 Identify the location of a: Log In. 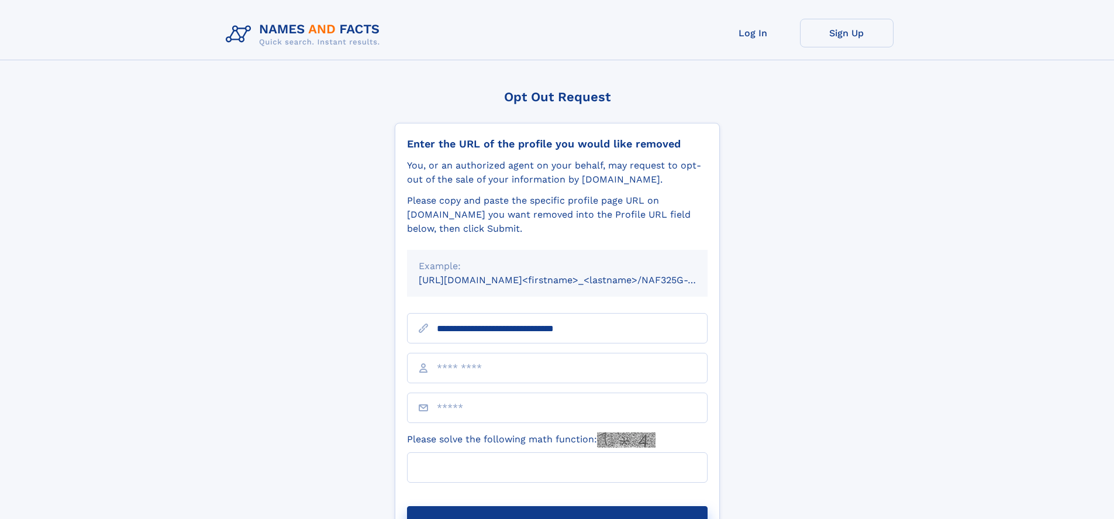
(753, 33).